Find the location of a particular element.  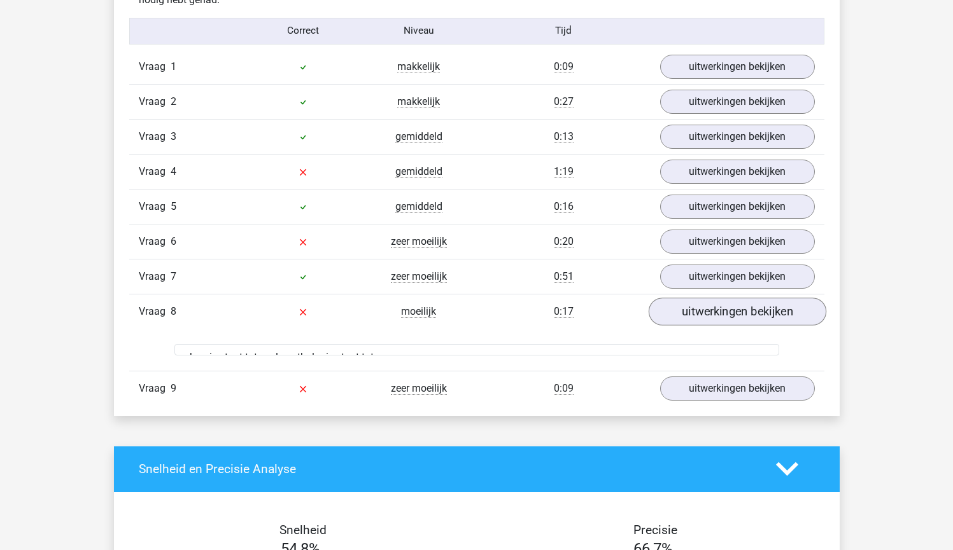

span: 3 is located at coordinates (173, 136).